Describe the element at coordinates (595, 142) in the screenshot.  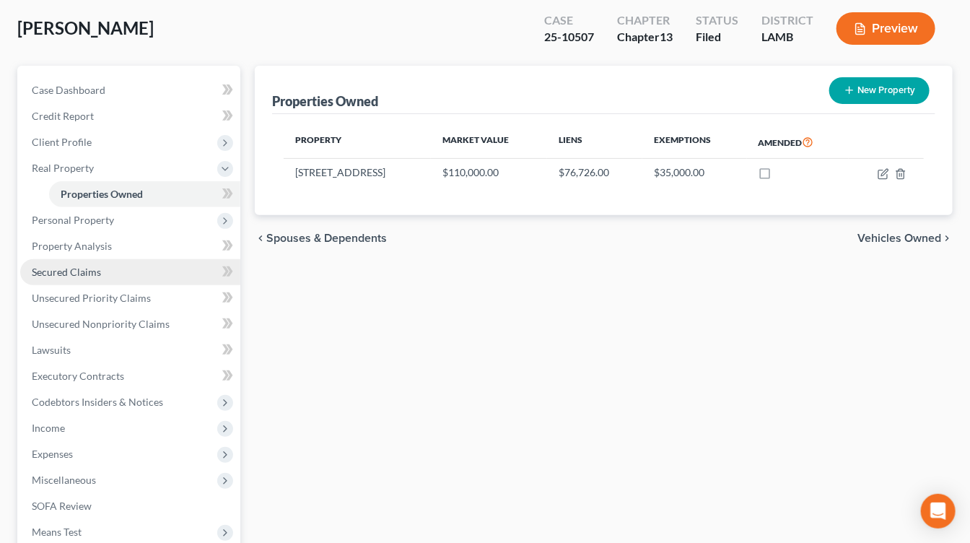
I see `th: Liens` at that location.